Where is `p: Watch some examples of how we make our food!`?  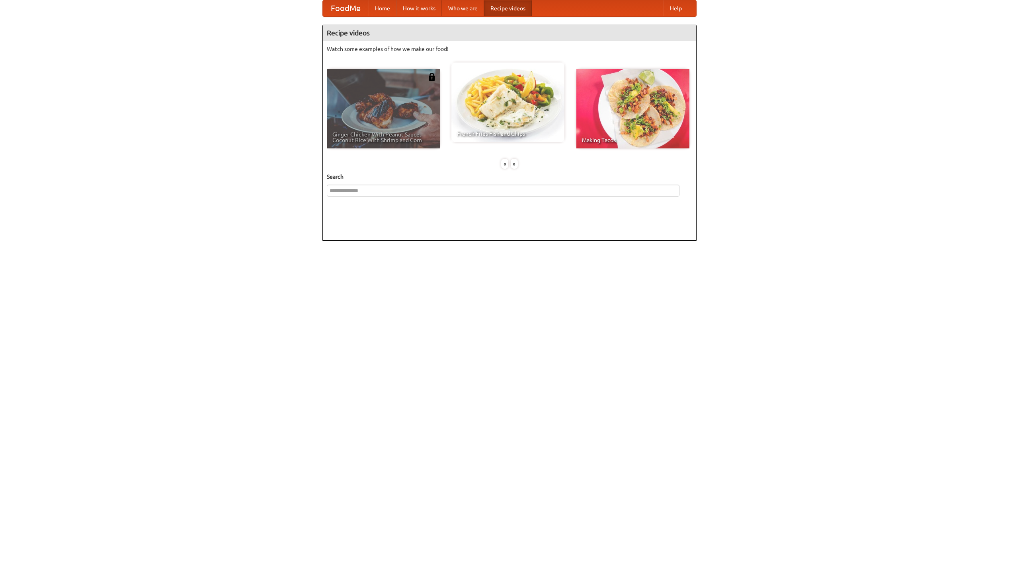
p: Watch some examples of how we make our food! is located at coordinates (510, 49).